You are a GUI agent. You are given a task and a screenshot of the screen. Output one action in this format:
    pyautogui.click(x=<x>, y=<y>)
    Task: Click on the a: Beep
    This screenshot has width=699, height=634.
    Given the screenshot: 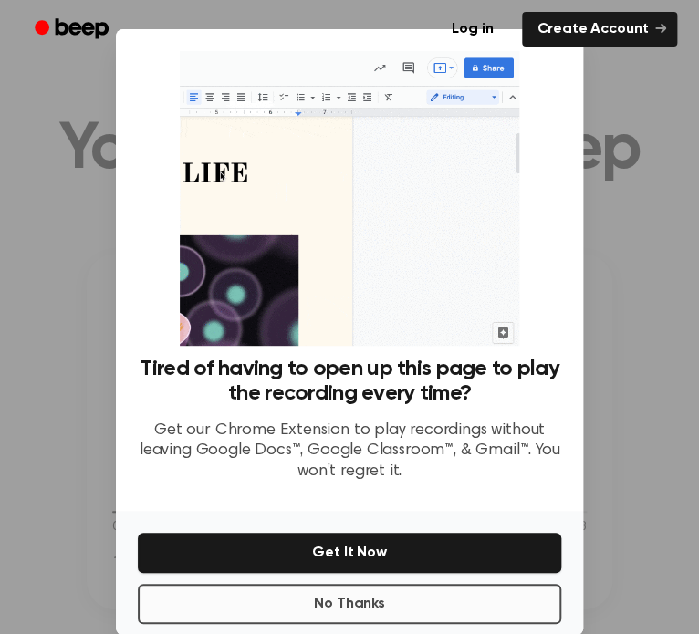 What is the action you would take?
    pyautogui.click(x=73, y=29)
    